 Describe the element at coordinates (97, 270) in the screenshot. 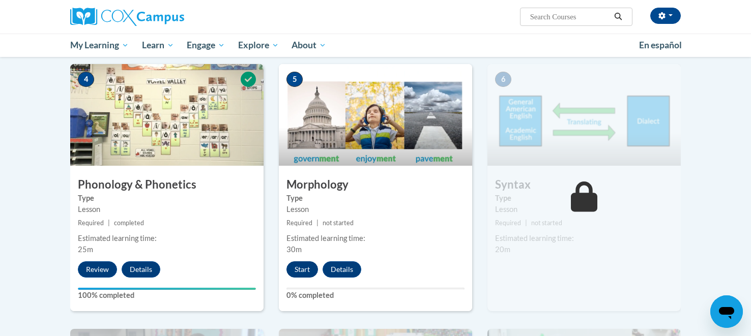

I see `button: Review` at that location.